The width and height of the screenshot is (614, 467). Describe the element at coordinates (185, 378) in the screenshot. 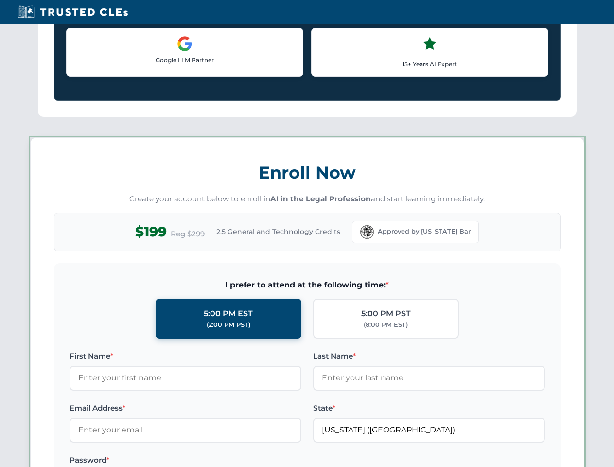

I see `input: Enter your first name` at that location.